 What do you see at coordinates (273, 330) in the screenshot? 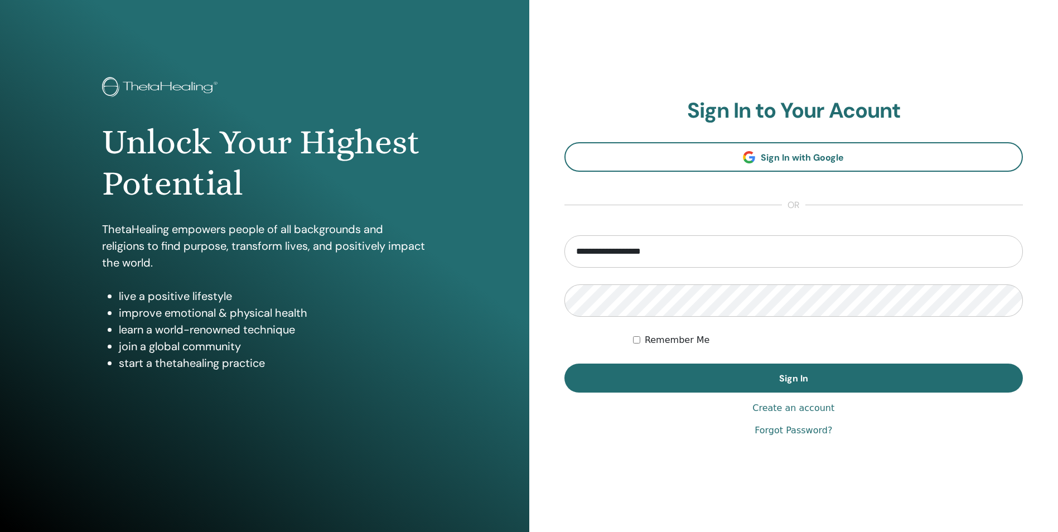
I see `li: learn a world-renowned technique` at bounding box center [273, 330].